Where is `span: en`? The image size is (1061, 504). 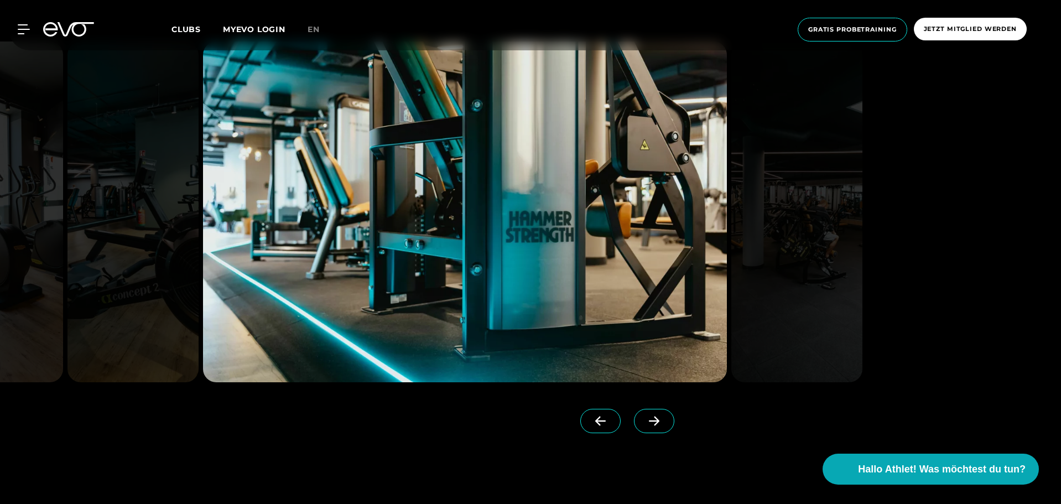 span: en is located at coordinates (314, 29).